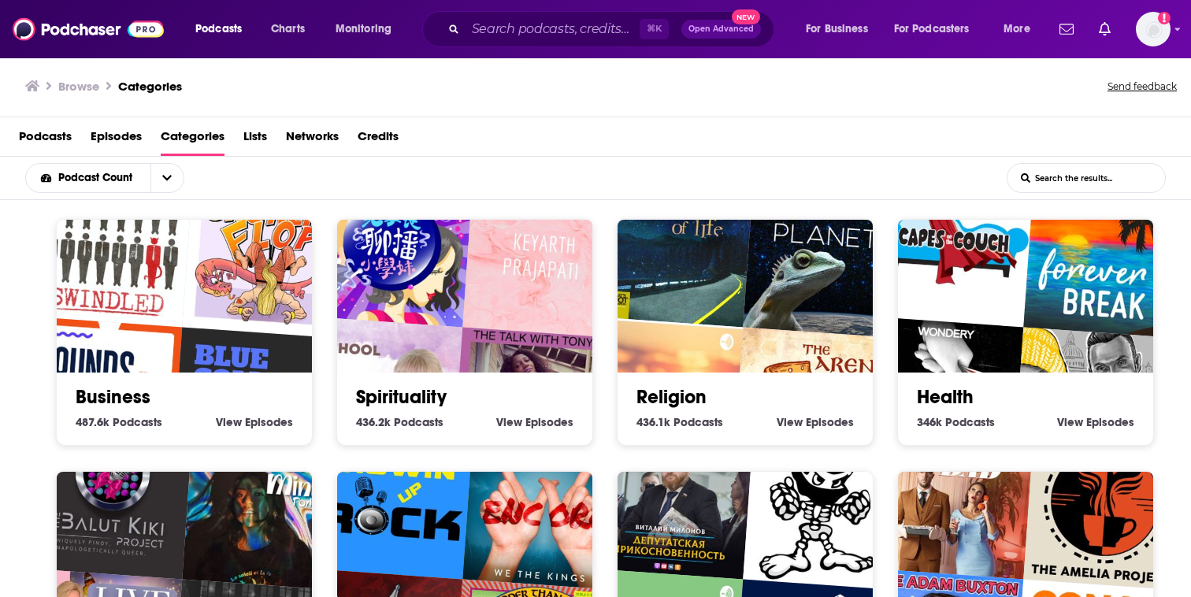 The image size is (1191, 597). I want to click on a: Credits, so click(378, 139).